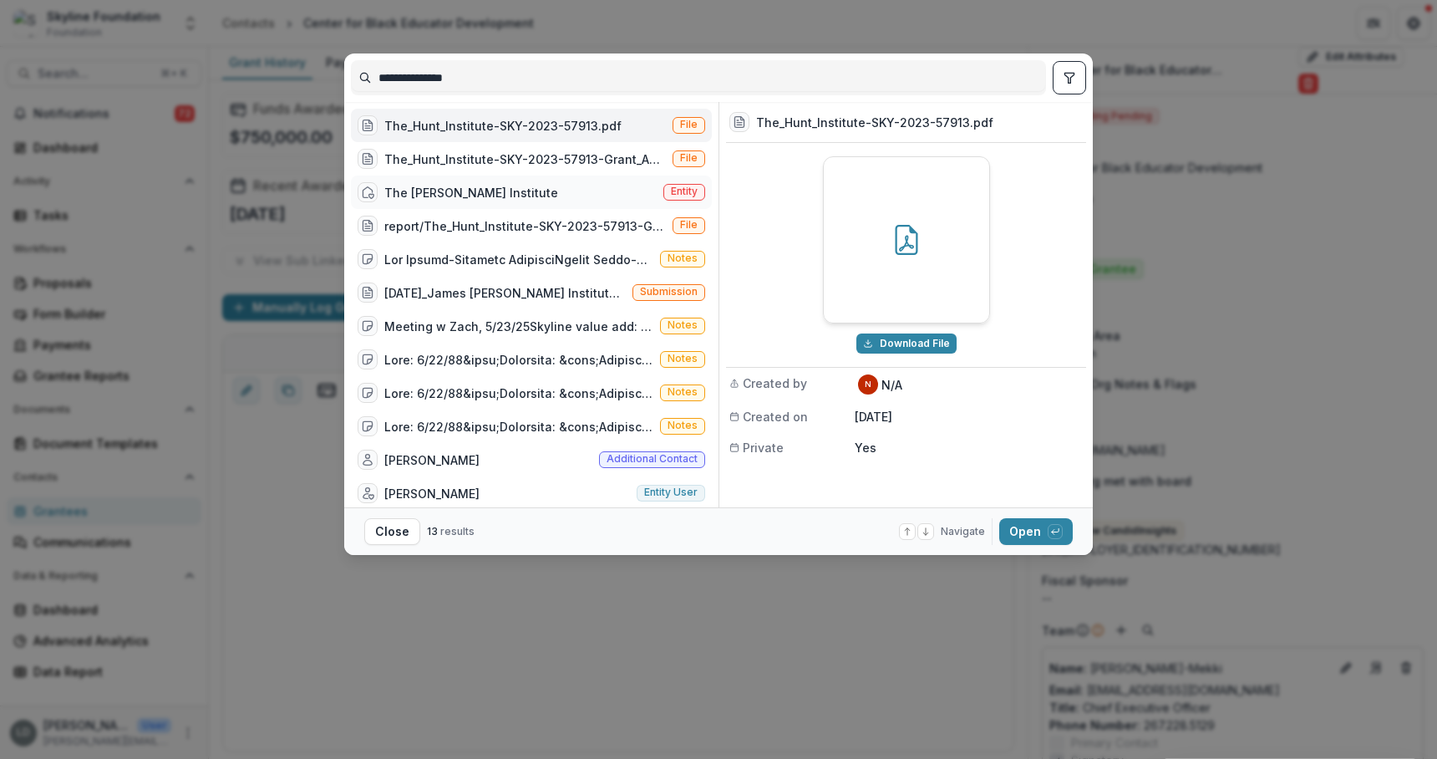 Image resolution: width=1437 pixels, height=759 pixels. What do you see at coordinates (763, 447) in the screenshot?
I see `span: Private` at bounding box center [763, 447].